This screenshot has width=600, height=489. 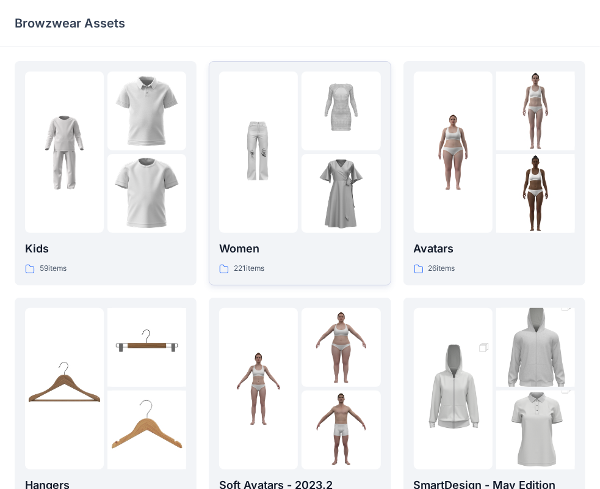 What do you see at coordinates (300, 173) in the screenshot?
I see `a: folder 1folder 2folder 3Women221items` at bounding box center [300, 173].